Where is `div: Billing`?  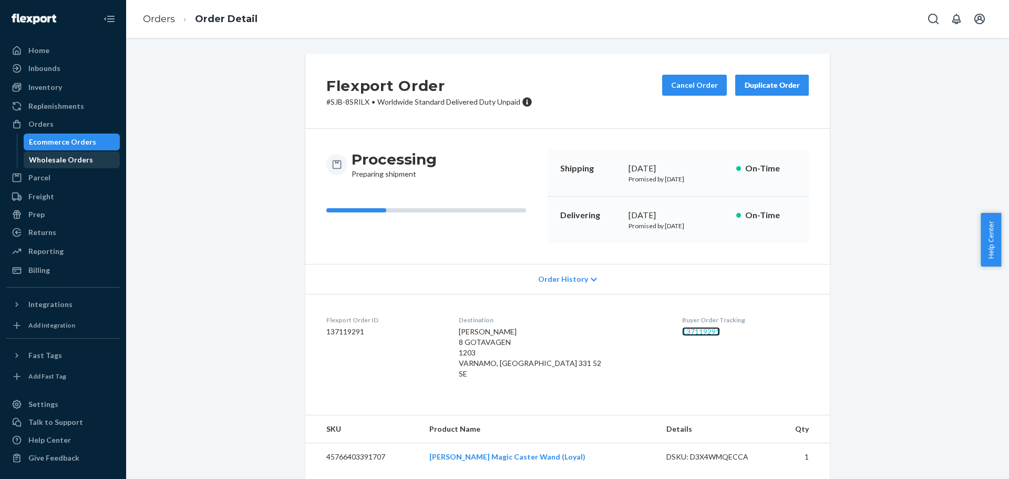 div: Billing is located at coordinates (39, 270).